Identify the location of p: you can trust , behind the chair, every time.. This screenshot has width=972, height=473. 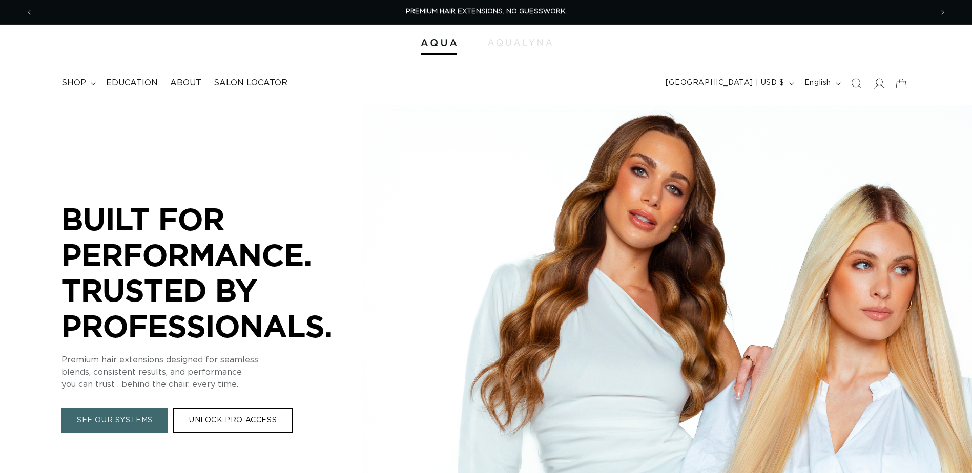
(215, 385).